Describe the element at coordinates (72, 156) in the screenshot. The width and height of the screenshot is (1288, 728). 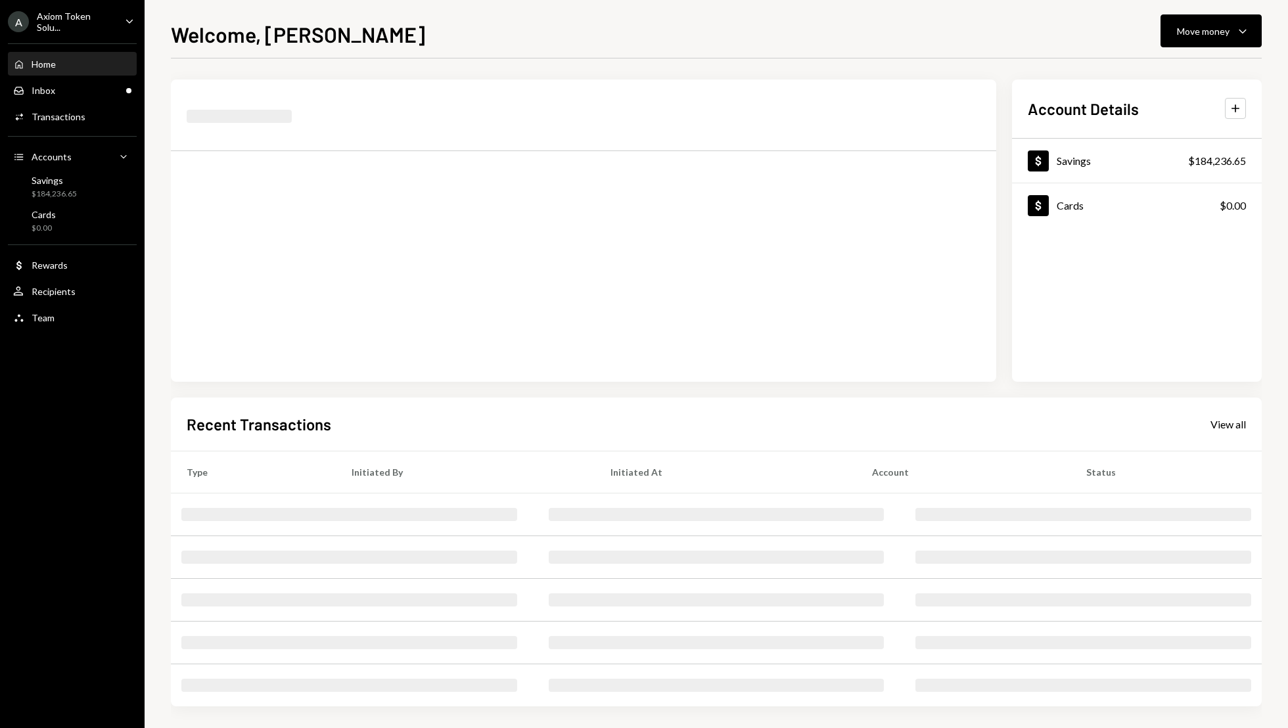
I see `a: Accounts` at that location.